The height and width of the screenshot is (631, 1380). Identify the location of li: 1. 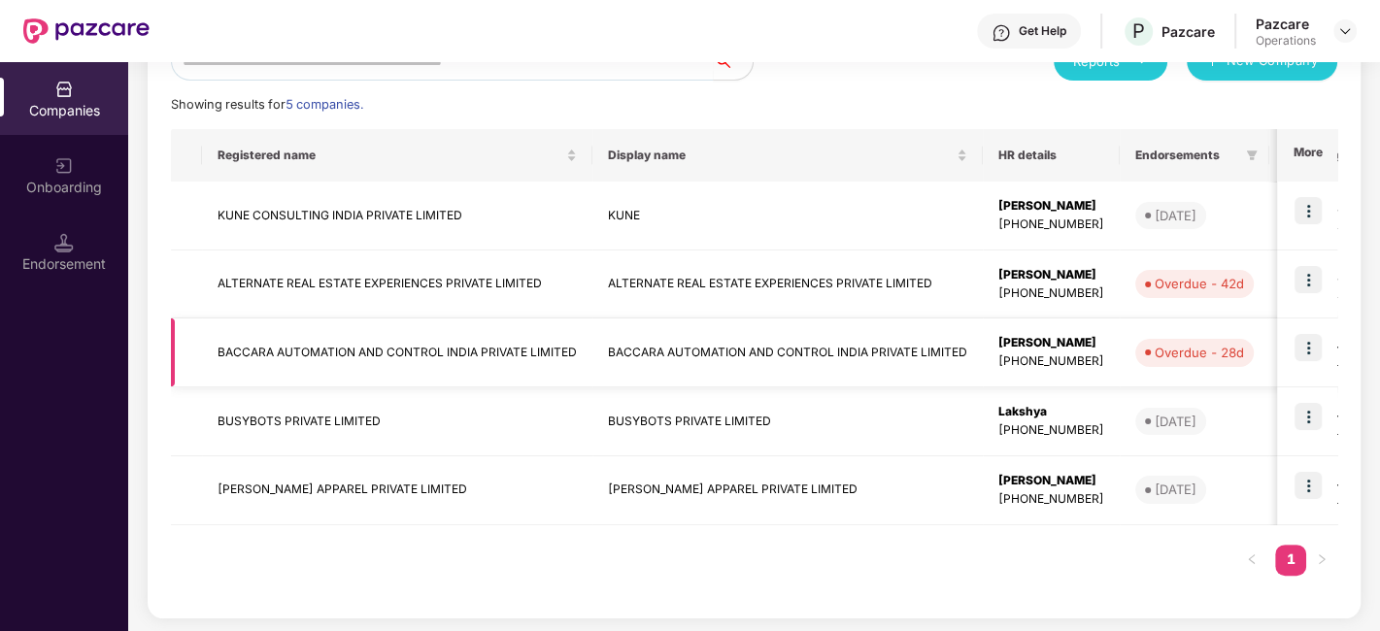
(1291, 561).